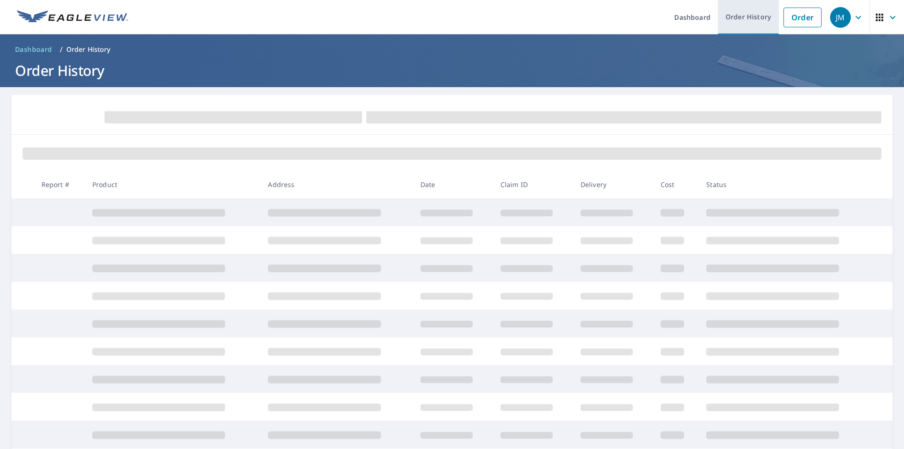 The width and height of the screenshot is (904, 449). Describe the element at coordinates (33, 49) in the screenshot. I see `span: Dashboard` at that location.